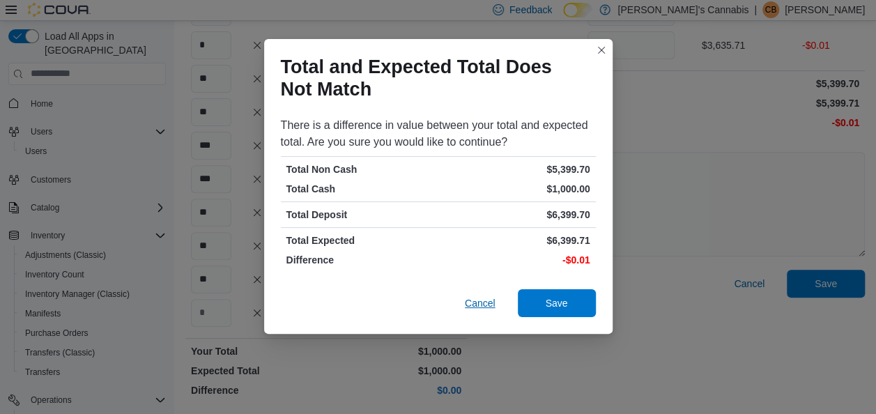  Describe the element at coordinates (361, 169) in the screenshot. I see `p: Total Non Cash` at that location.